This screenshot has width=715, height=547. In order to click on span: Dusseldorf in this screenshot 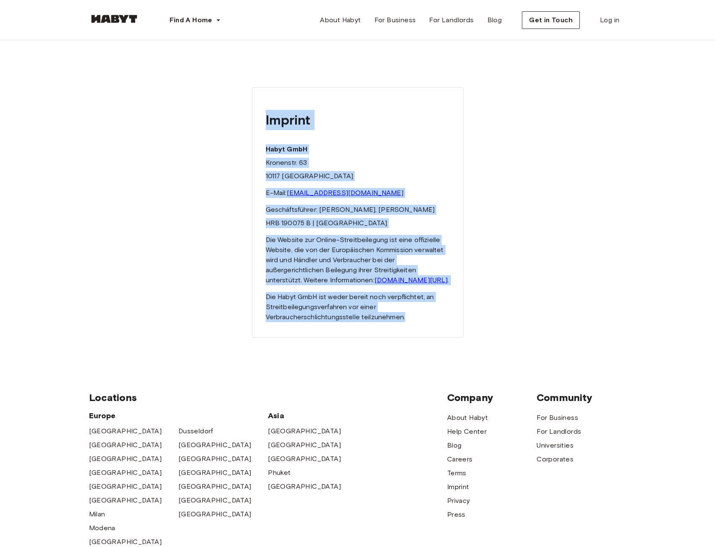, I will do `click(196, 431)`.